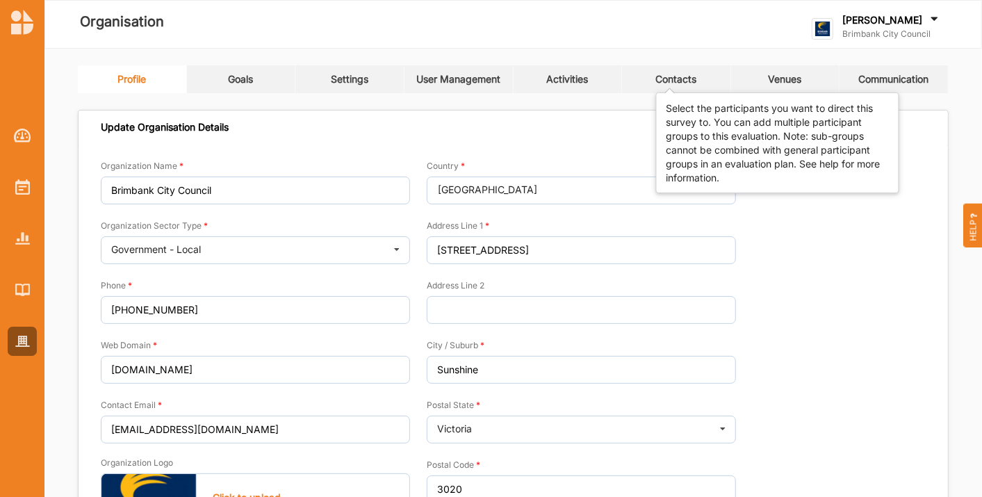 Image resolution: width=982 pixels, height=497 pixels. Describe the element at coordinates (142, 166) in the screenshot. I see `label: Organization Name` at that location.